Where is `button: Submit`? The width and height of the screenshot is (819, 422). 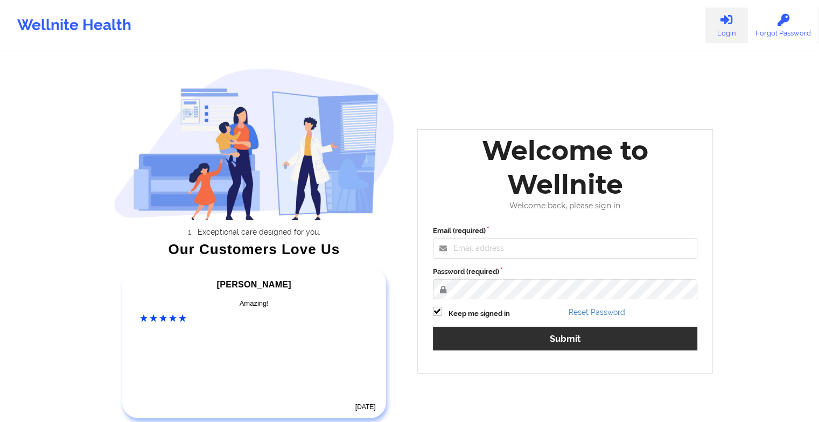 button: Submit is located at coordinates (565, 338).